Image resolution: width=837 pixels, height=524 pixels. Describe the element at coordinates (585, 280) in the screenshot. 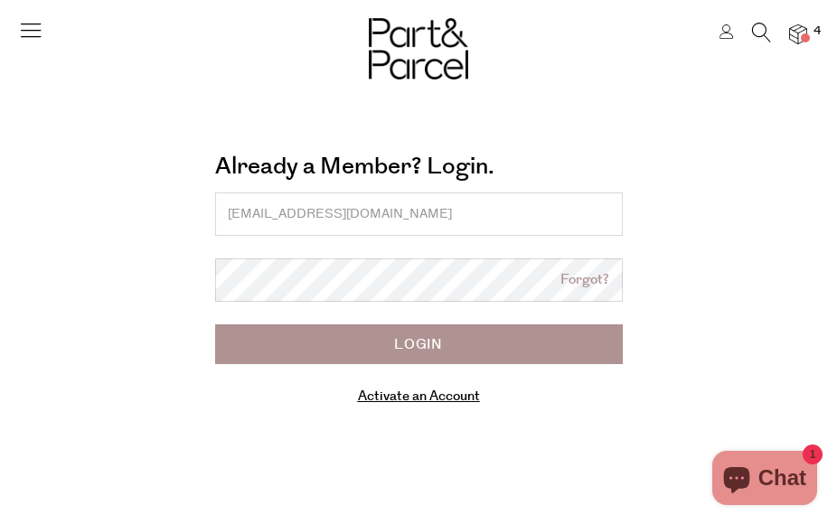

I see `a: Forgot?` at that location.